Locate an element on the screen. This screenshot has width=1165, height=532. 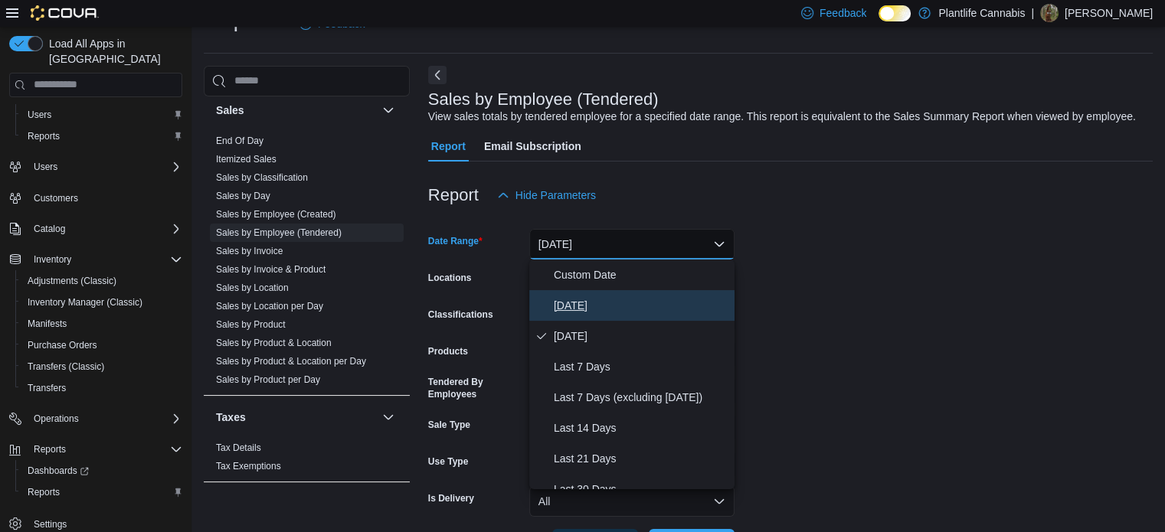
span: Sales by Product is located at coordinates (250, 325).